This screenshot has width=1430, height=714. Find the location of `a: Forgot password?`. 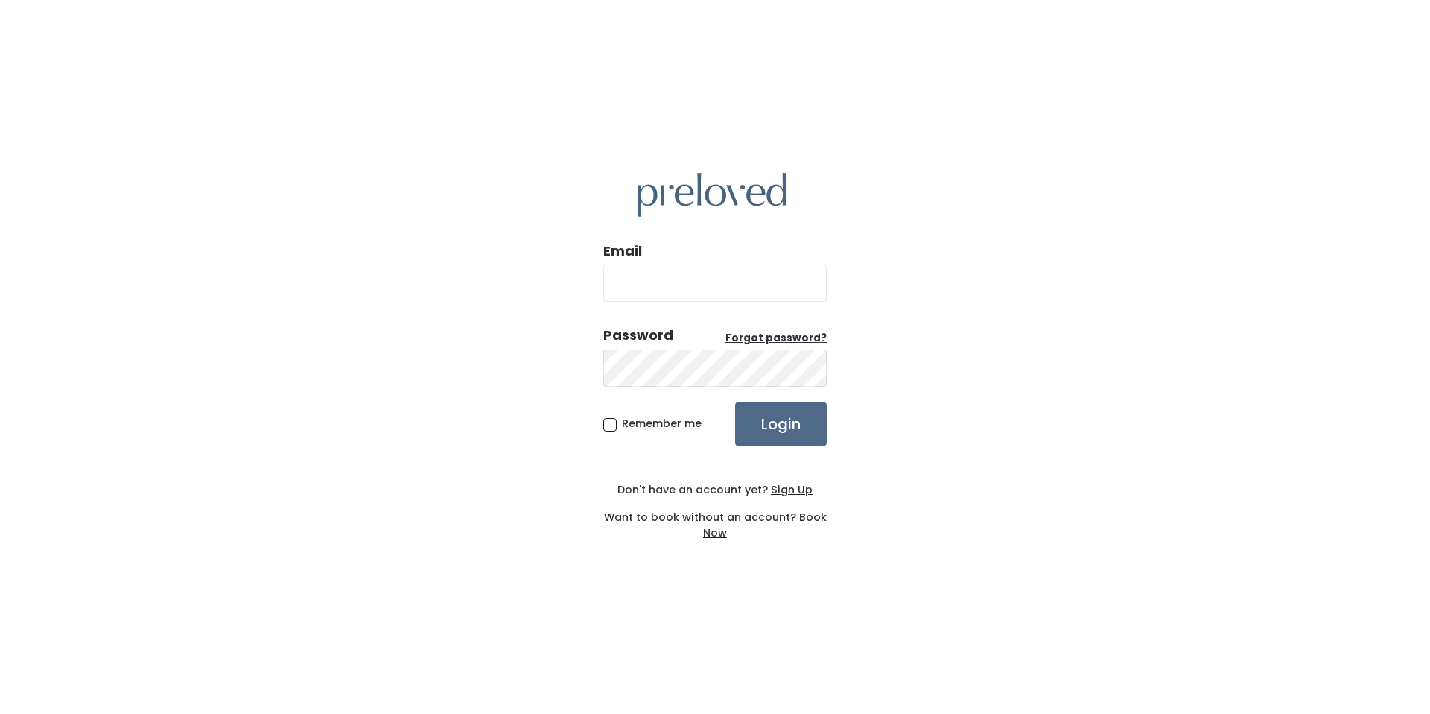

a: Forgot password? is located at coordinates (776, 338).